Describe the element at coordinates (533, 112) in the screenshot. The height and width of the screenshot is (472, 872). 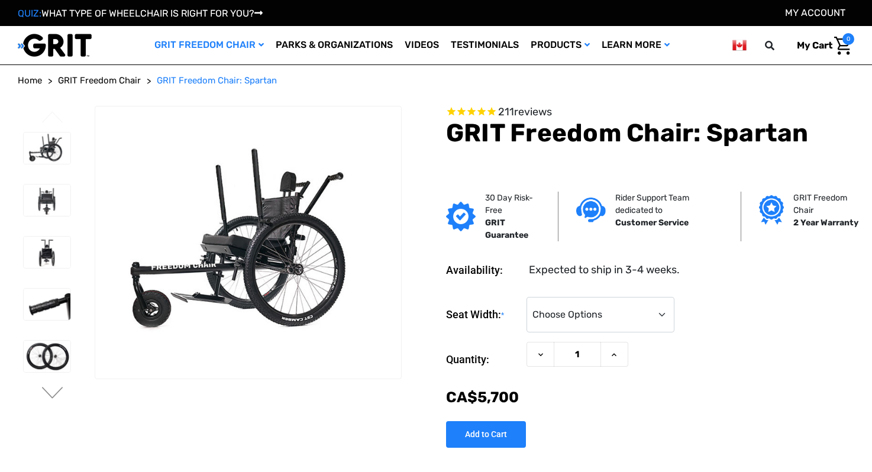
I see `span: reviews` at that location.